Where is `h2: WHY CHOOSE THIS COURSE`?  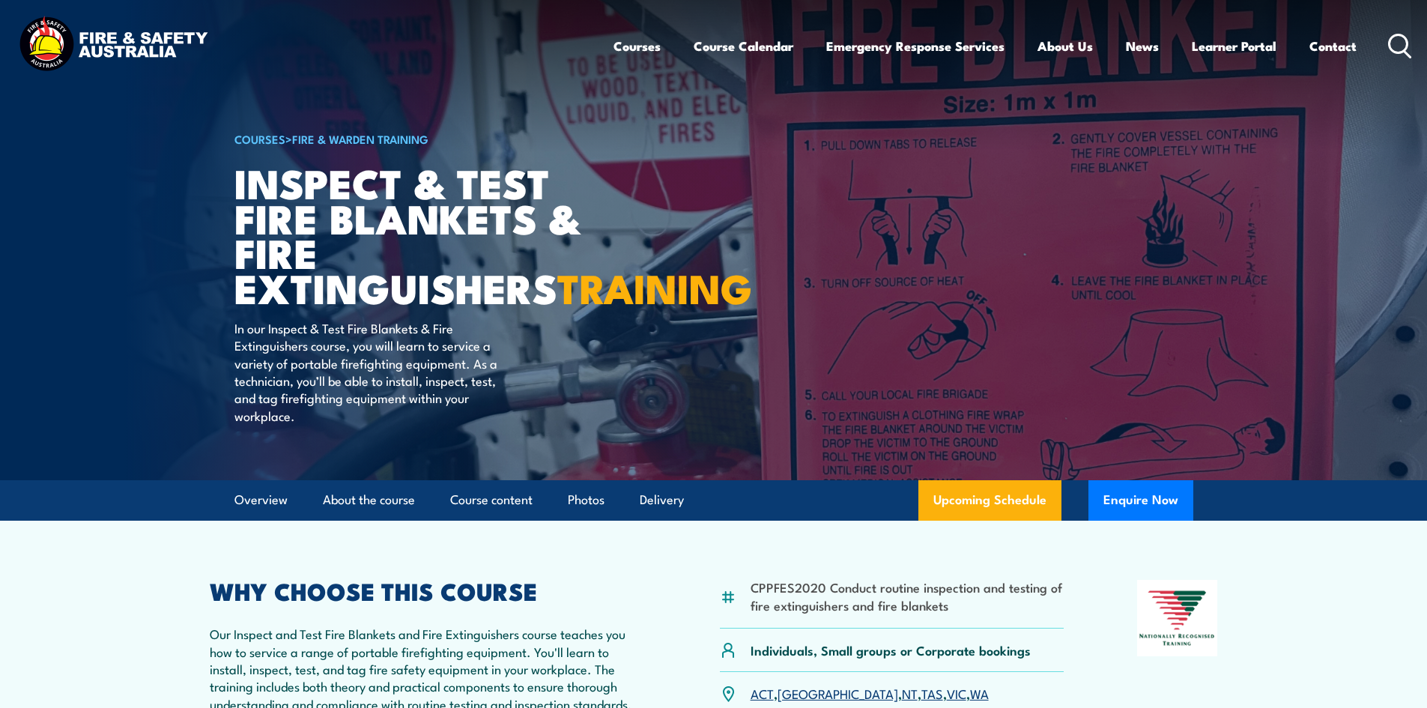 h2: WHY CHOOSE THIS COURSE is located at coordinates (429, 590).